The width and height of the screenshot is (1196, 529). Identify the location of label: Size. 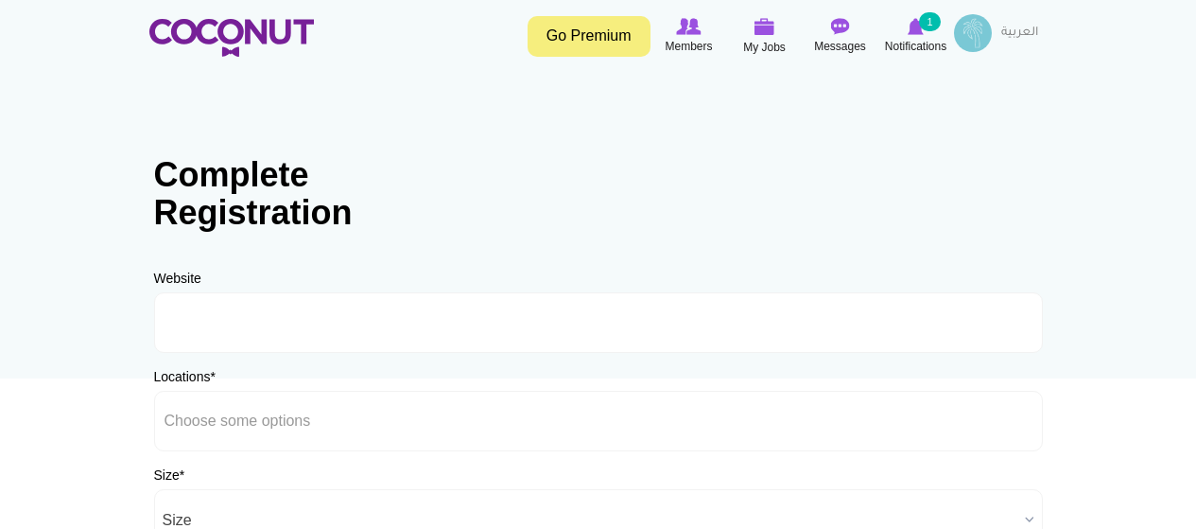
(169, 475).